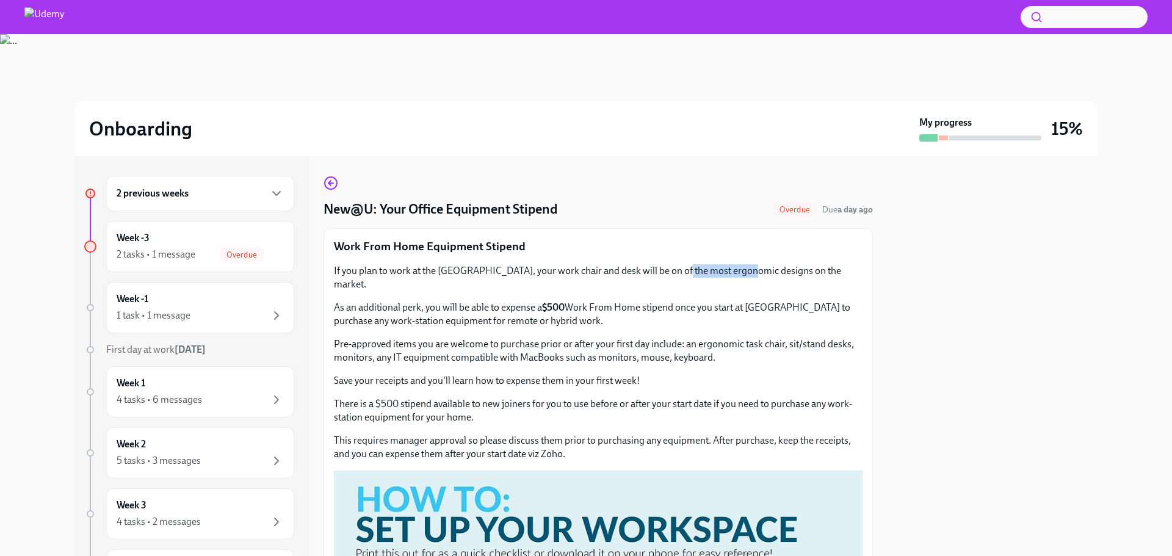 Image resolution: width=1172 pixels, height=556 pixels. I want to click on div: 1 task • 1 message, so click(153, 315).